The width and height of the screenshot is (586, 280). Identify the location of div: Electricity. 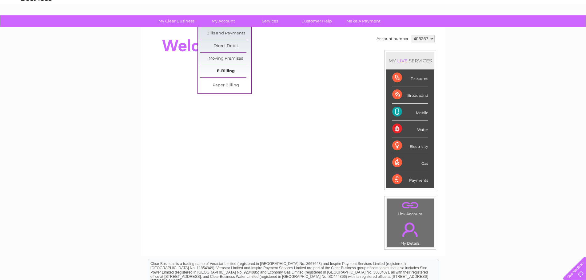
(410, 146).